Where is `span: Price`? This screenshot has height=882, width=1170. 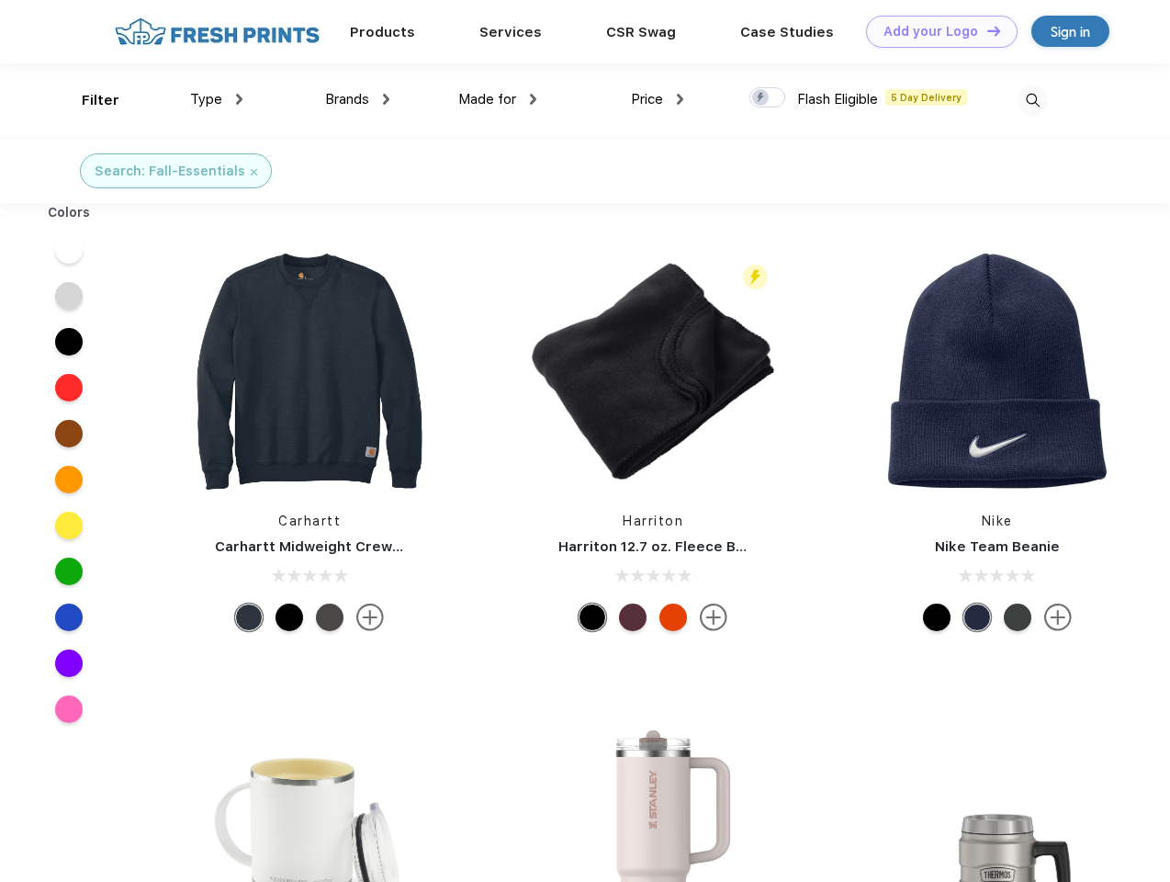 span: Price is located at coordinates (647, 99).